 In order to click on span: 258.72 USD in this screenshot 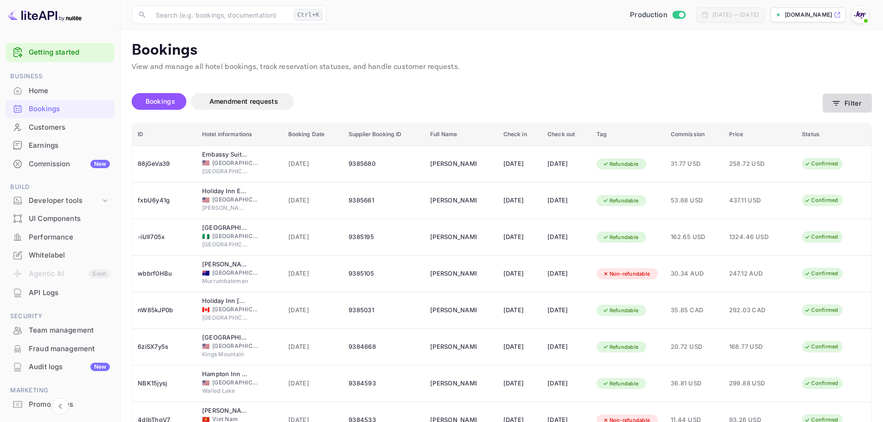, I will do `click(752, 164)`.